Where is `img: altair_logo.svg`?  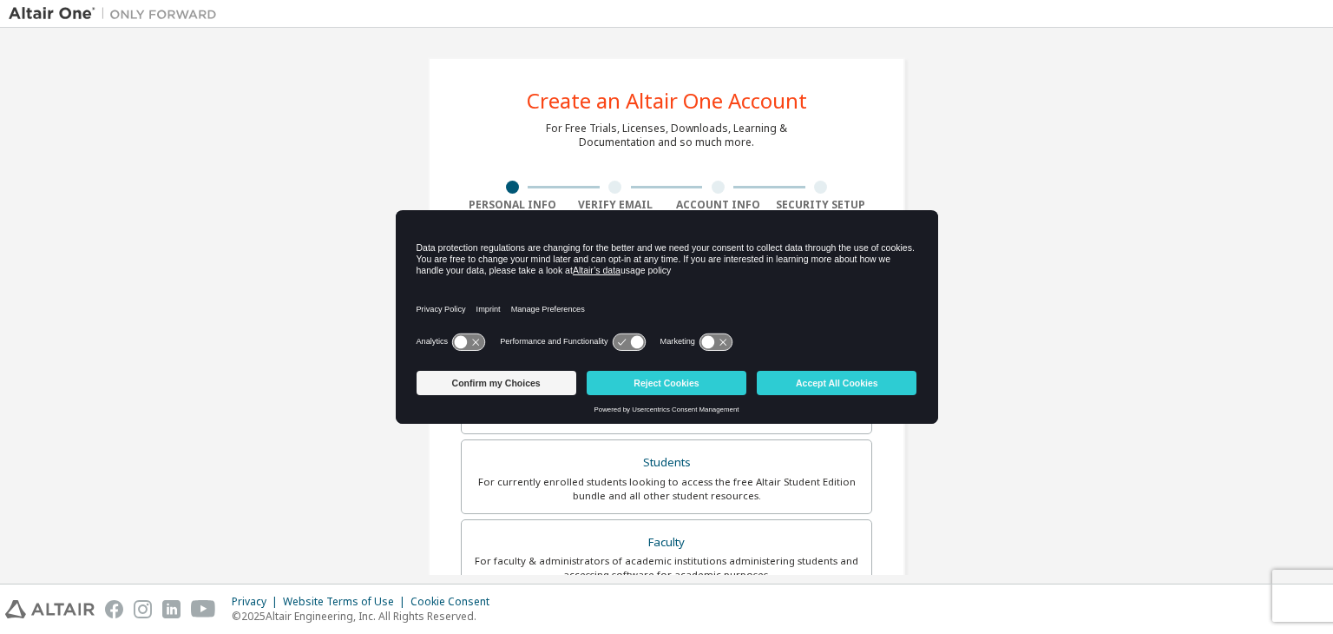
img: altair_logo.svg is located at coordinates (49, 609).